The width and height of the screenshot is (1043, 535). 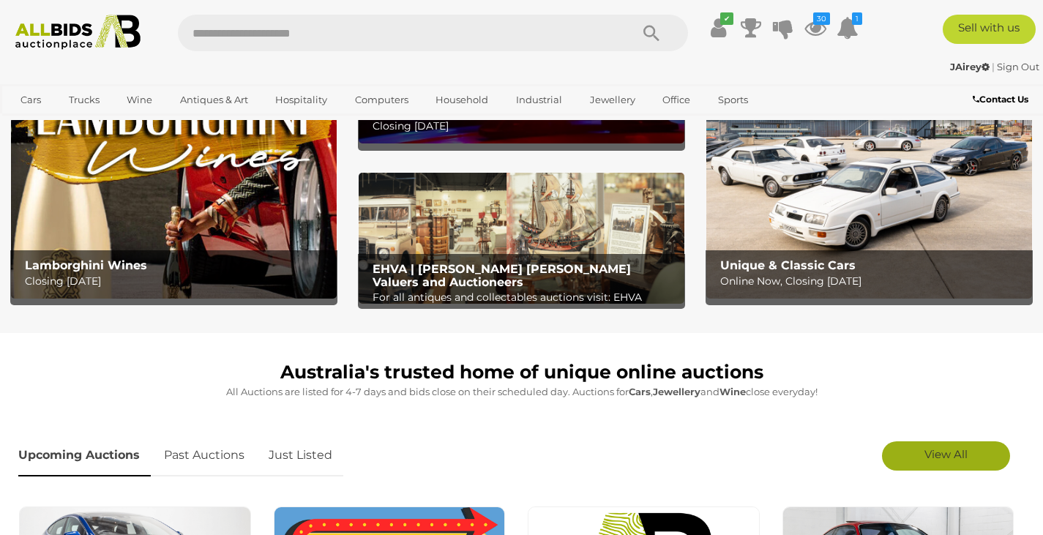 I want to click on p: All Auctions are listed for 4-7 days and bids close on their scheduled day. Auctions for , and cl..., so click(x=521, y=392).